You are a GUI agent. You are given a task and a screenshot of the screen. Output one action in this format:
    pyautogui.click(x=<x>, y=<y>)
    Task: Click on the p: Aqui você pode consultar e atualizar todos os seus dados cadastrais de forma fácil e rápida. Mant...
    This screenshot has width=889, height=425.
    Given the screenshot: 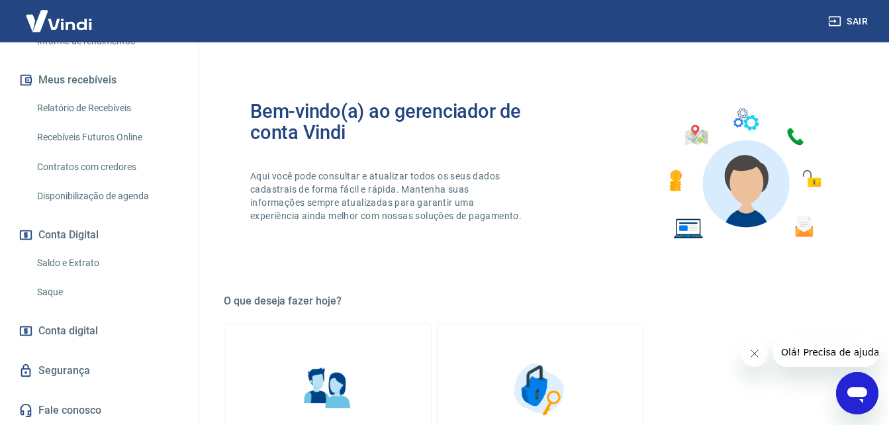 What is the action you would take?
    pyautogui.click(x=387, y=196)
    